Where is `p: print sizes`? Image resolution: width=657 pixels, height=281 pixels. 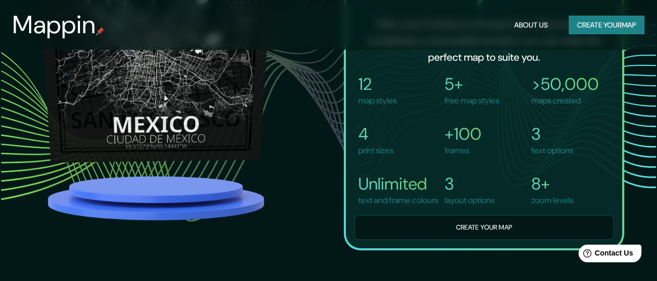
p: print sizes is located at coordinates (376, 151).